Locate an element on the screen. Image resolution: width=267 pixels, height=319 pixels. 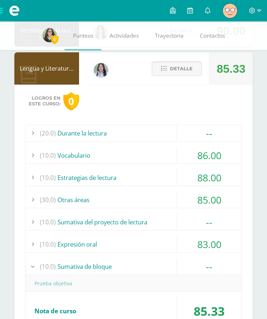
div: Vocabulario is located at coordinates (133, 155).